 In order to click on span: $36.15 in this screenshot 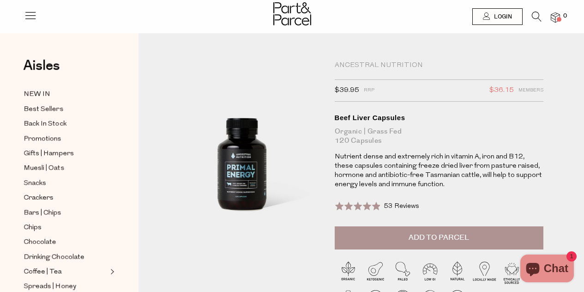, I will do `click(502, 91)`.